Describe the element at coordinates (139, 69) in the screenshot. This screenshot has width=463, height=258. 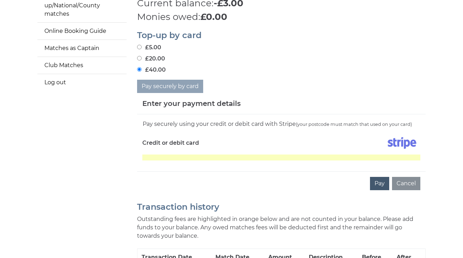
I see `input: £40.00` at that location.